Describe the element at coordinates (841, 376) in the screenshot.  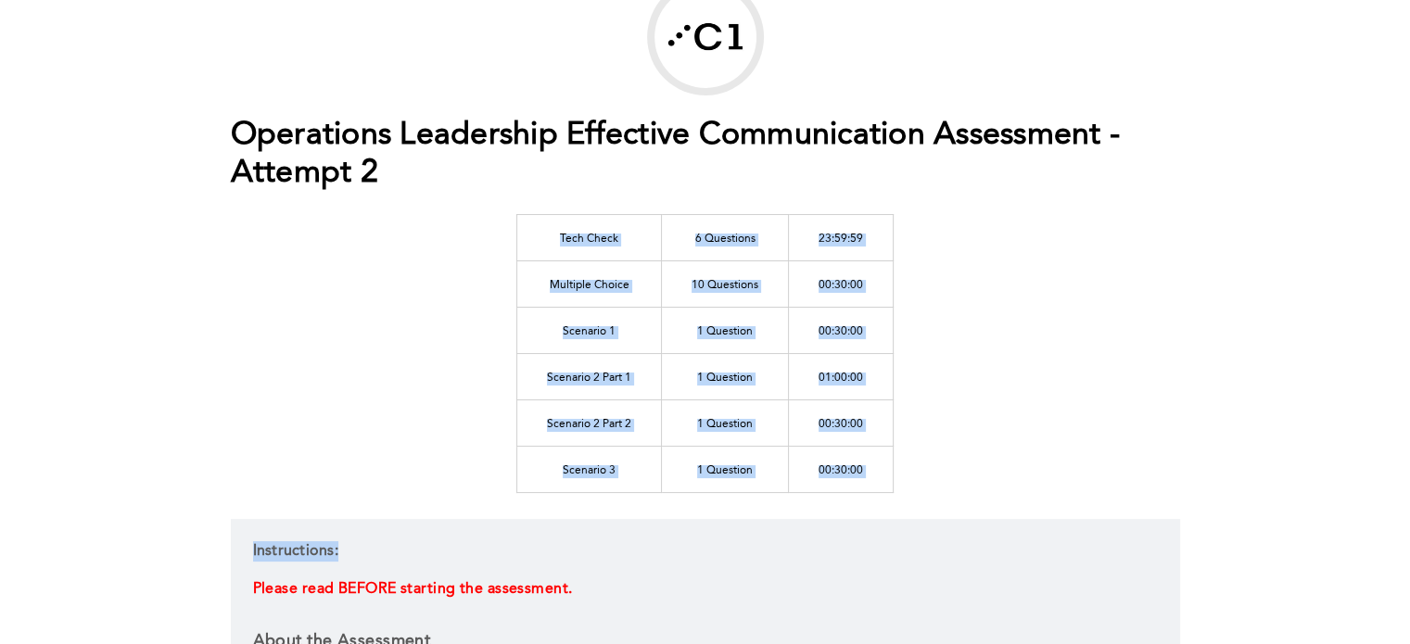
I see `td: 01:00:00` at that location.